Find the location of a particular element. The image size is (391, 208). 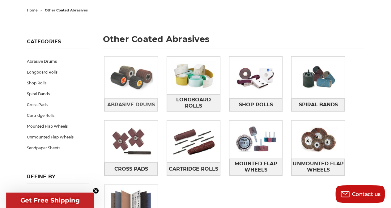

span: Abrasive Drums is located at coordinates (131, 105).